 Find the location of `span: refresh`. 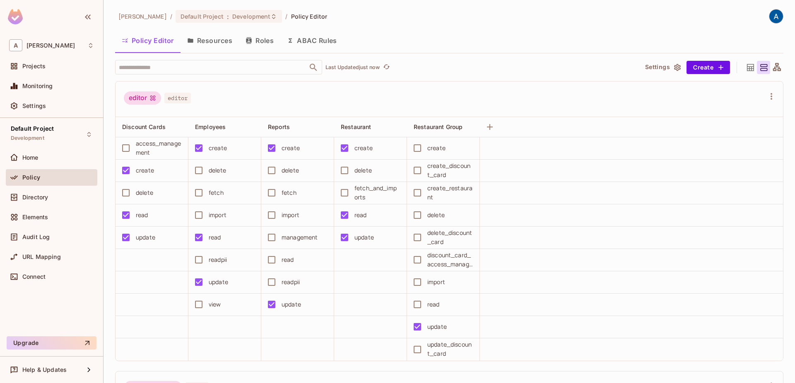

span: refresh is located at coordinates (386, 67).